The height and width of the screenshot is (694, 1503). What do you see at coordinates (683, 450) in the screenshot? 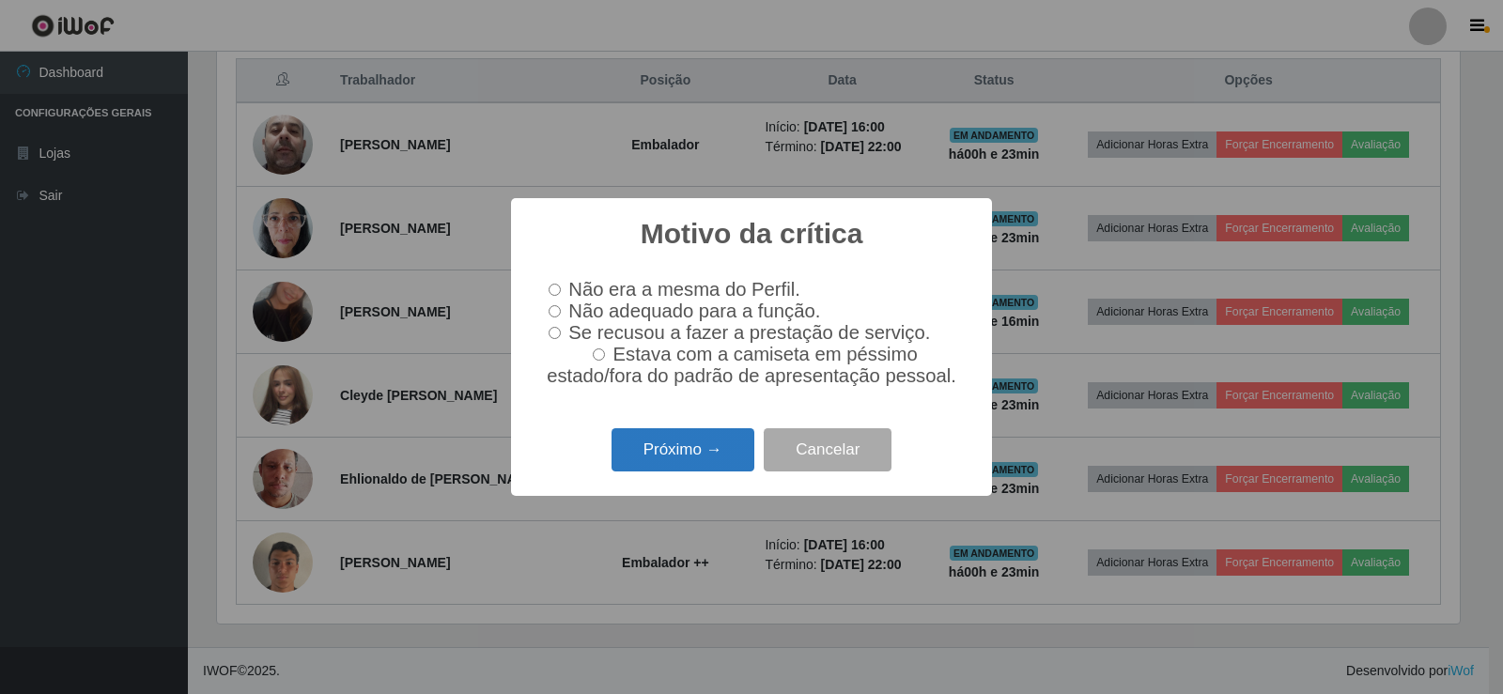
I see `button: Próximo →` at bounding box center [683, 450].